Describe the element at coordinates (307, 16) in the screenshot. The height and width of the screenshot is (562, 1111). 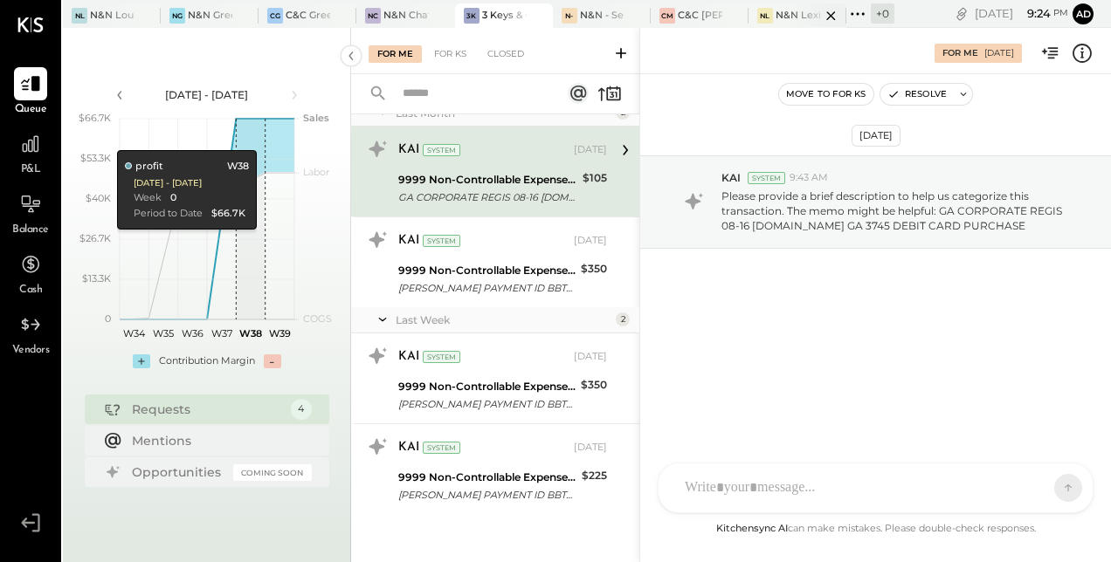
I see `div: C&C Greenville Main, LLC` at that location.